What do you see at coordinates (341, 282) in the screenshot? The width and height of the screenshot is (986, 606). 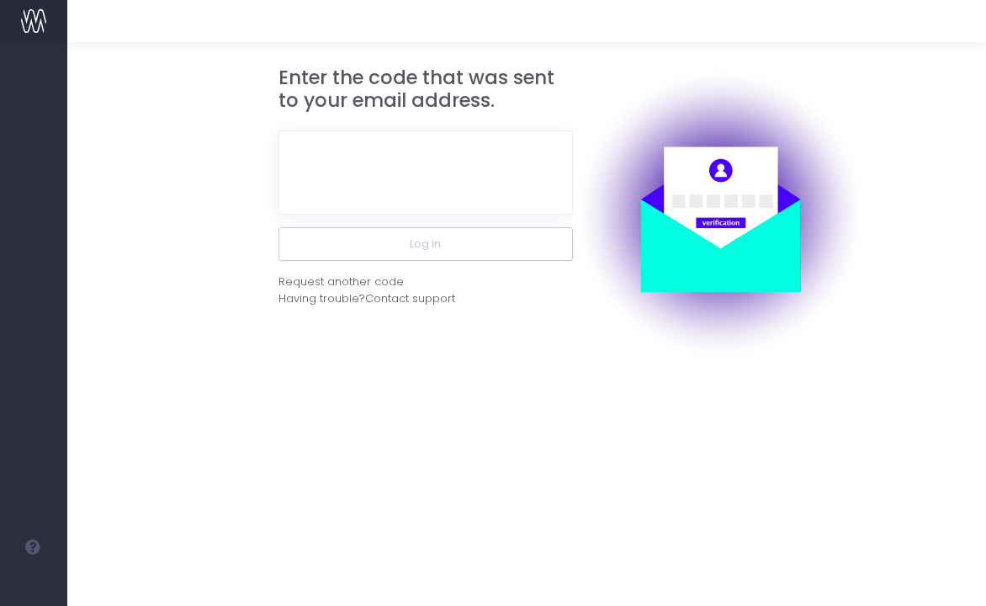 I see `div: Request another code` at bounding box center [341, 282].